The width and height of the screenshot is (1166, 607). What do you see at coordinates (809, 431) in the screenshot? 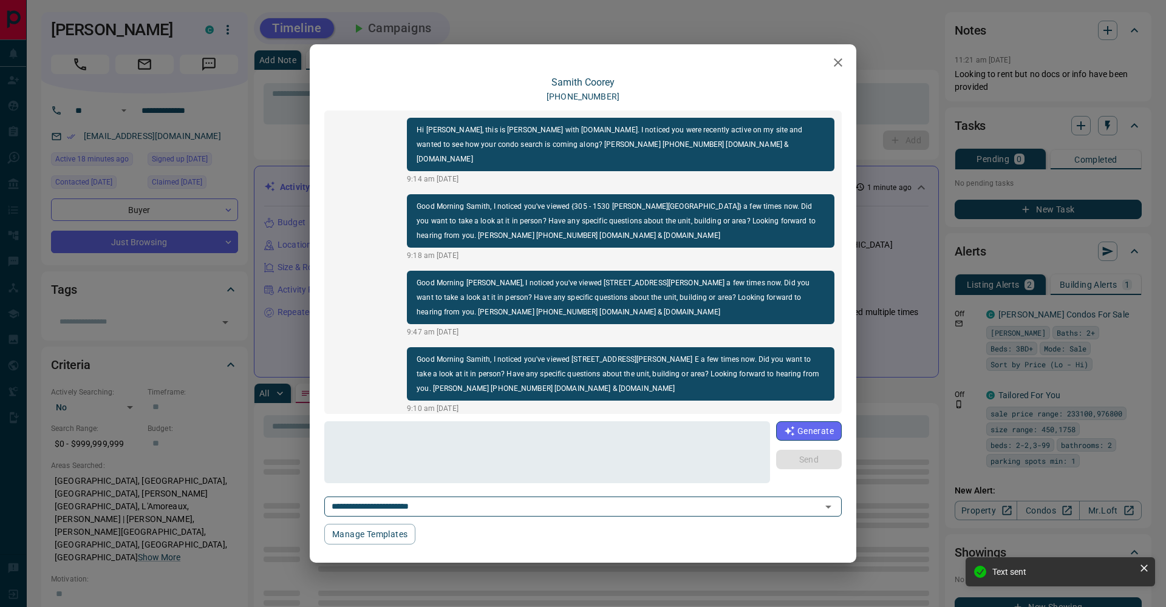
I see `button: Generate` at bounding box center [809, 431].